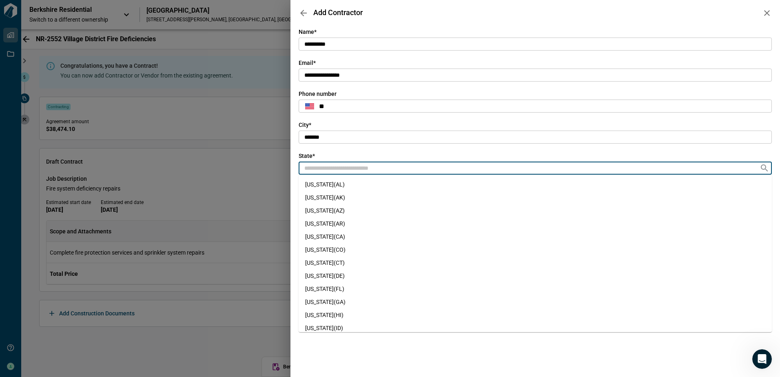 The height and width of the screenshot is (377, 780). Describe the element at coordinates (317, 94) in the screenshot. I see `span: Phone number` at that location.